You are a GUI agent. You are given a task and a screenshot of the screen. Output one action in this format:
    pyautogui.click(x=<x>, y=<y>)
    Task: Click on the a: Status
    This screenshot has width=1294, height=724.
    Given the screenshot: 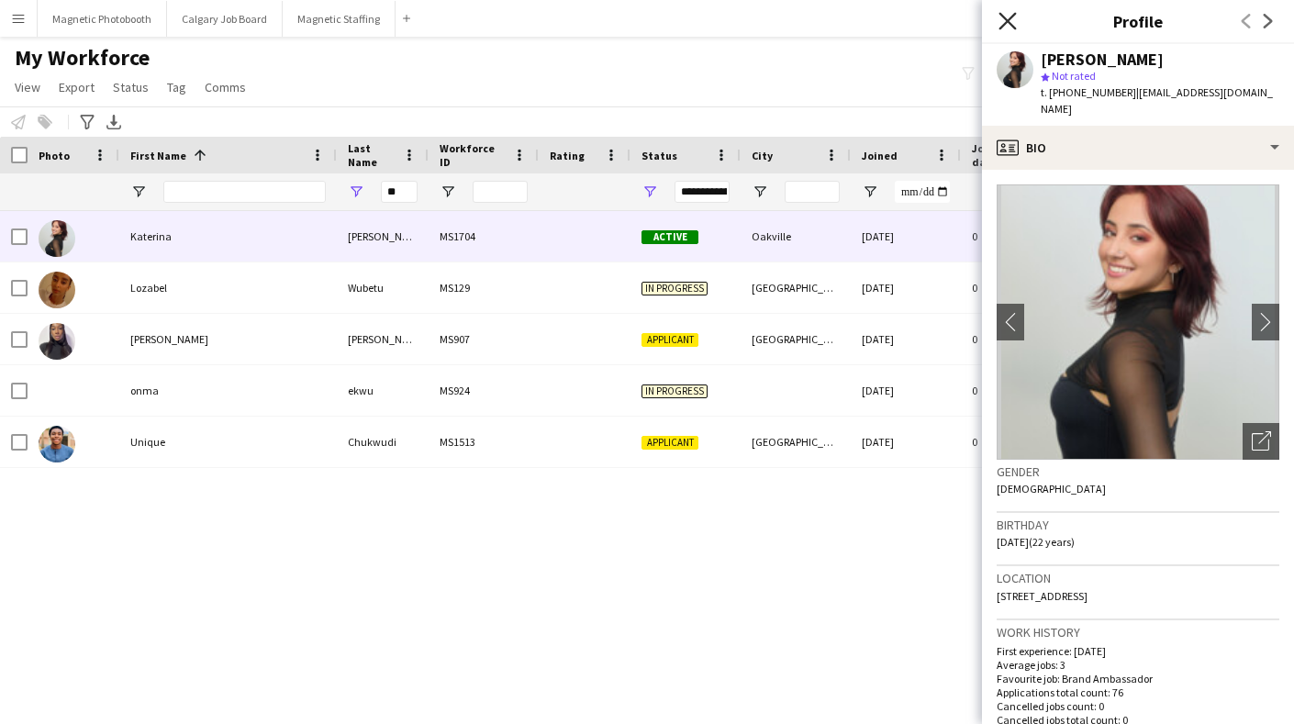 What is the action you would take?
    pyautogui.click(x=130, y=87)
    